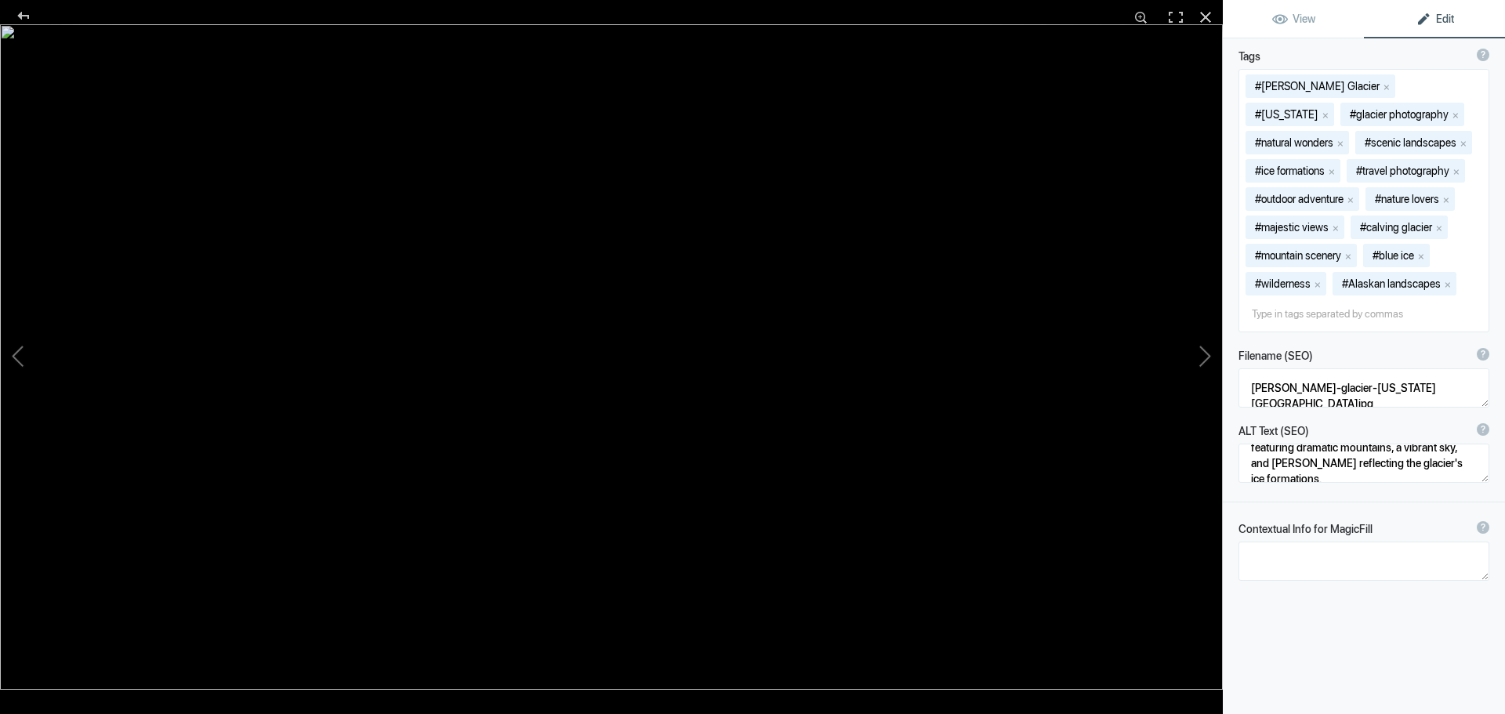 The width and height of the screenshot is (1505, 714). What do you see at coordinates (1275, 356) in the screenshot?
I see `b: Filename (SEO)` at bounding box center [1275, 356].